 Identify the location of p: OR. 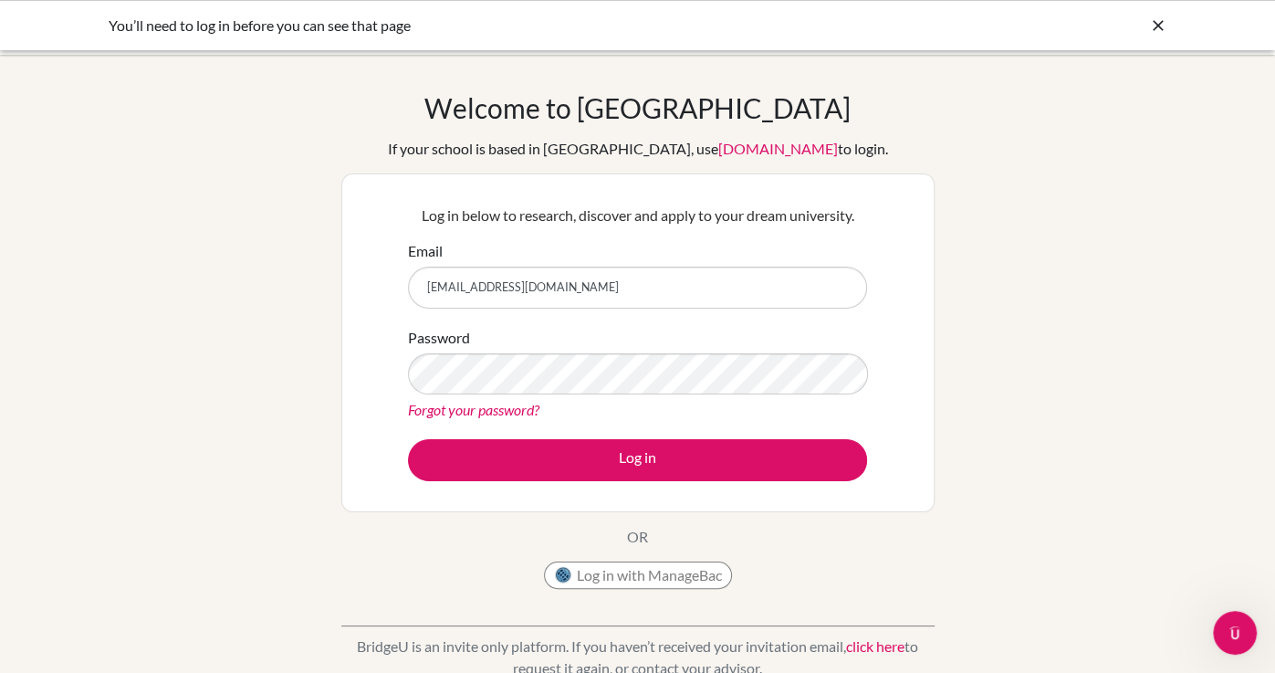
(637, 537).